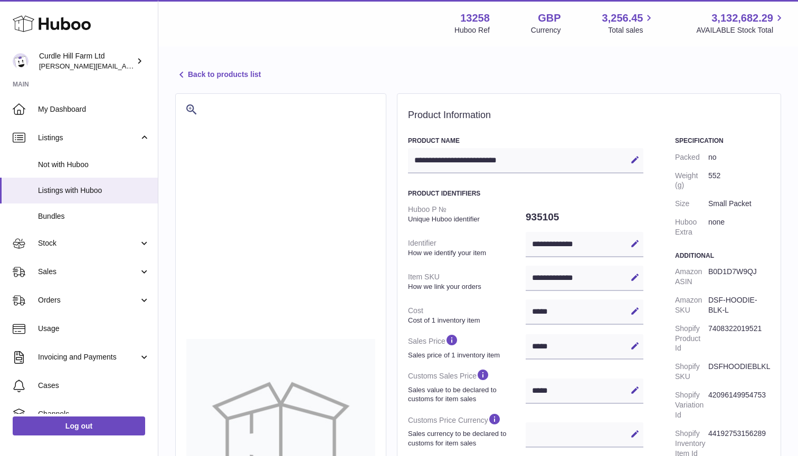  Describe the element at coordinates (465, 253) in the screenshot. I see `strong: How we identify your item` at that location.